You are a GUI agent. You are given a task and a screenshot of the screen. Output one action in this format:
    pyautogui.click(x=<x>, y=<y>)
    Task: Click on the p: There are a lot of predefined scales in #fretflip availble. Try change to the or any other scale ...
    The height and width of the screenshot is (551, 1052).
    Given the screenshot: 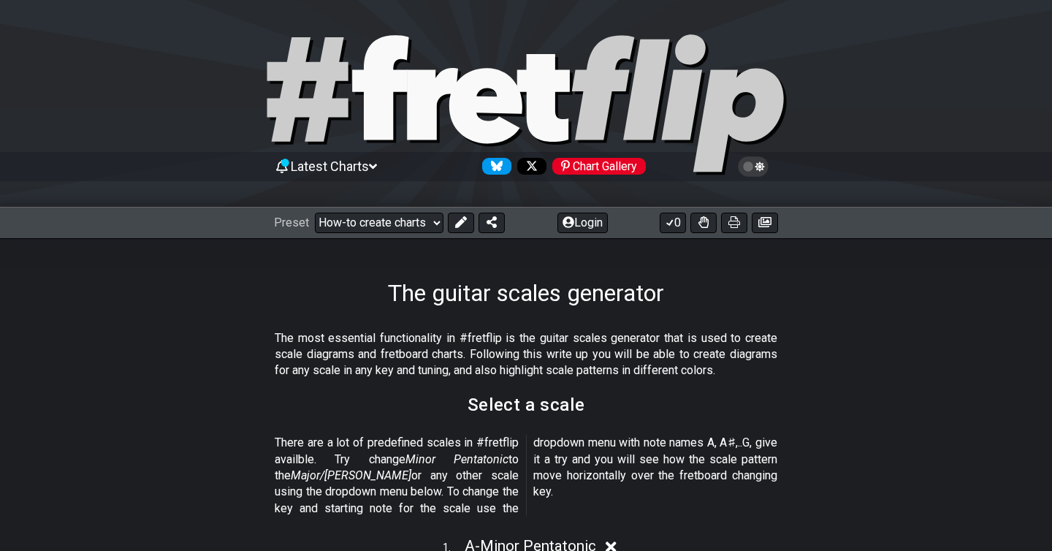 What is the action you would take?
    pyautogui.click(x=526, y=475)
    